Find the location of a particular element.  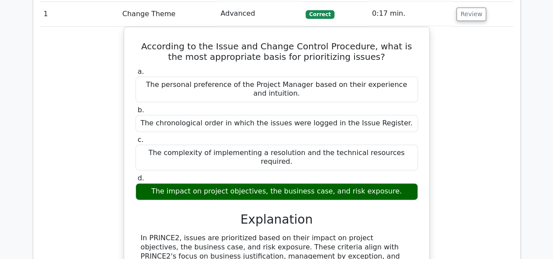

div: The impact on project objectives, the business case, and risk exposure. is located at coordinates (277, 191).